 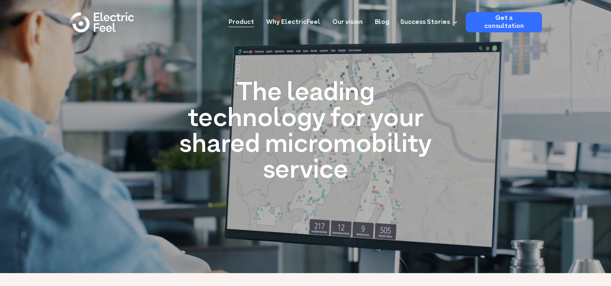 What do you see at coordinates (50, 40) in the screenshot?
I see `input: Submit` at bounding box center [50, 40].